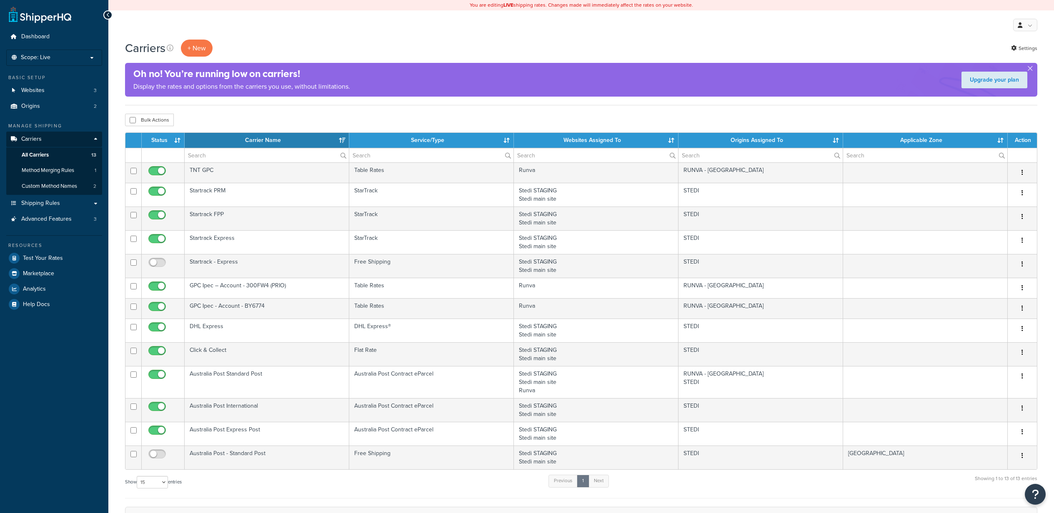 This screenshot has width=1054, height=513. Describe the element at coordinates (242, 74) in the screenshot. I see `h4: Oh no! You’re running low on carriers!` at that location.